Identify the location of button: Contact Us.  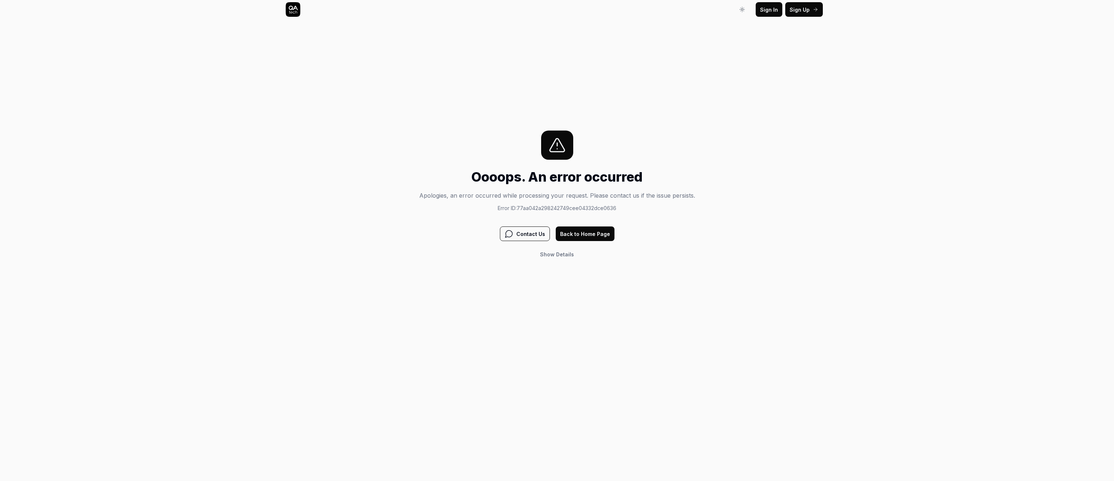
(525, 234).